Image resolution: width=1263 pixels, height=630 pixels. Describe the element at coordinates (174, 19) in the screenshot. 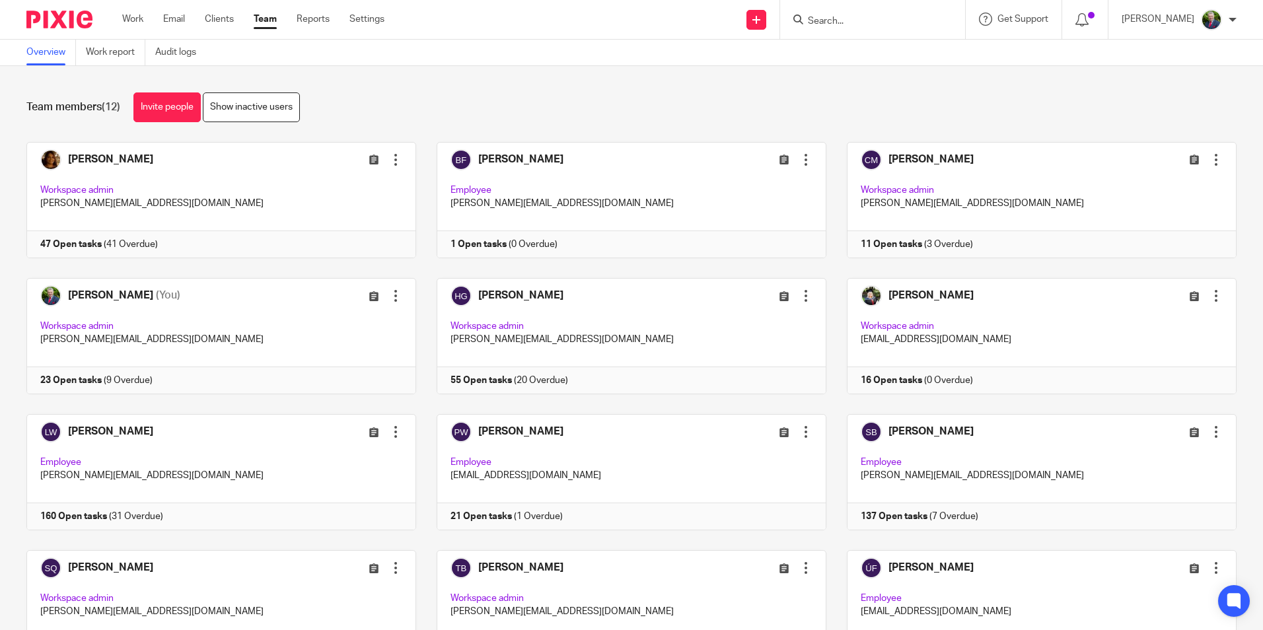

I see `a: Email` at that location.